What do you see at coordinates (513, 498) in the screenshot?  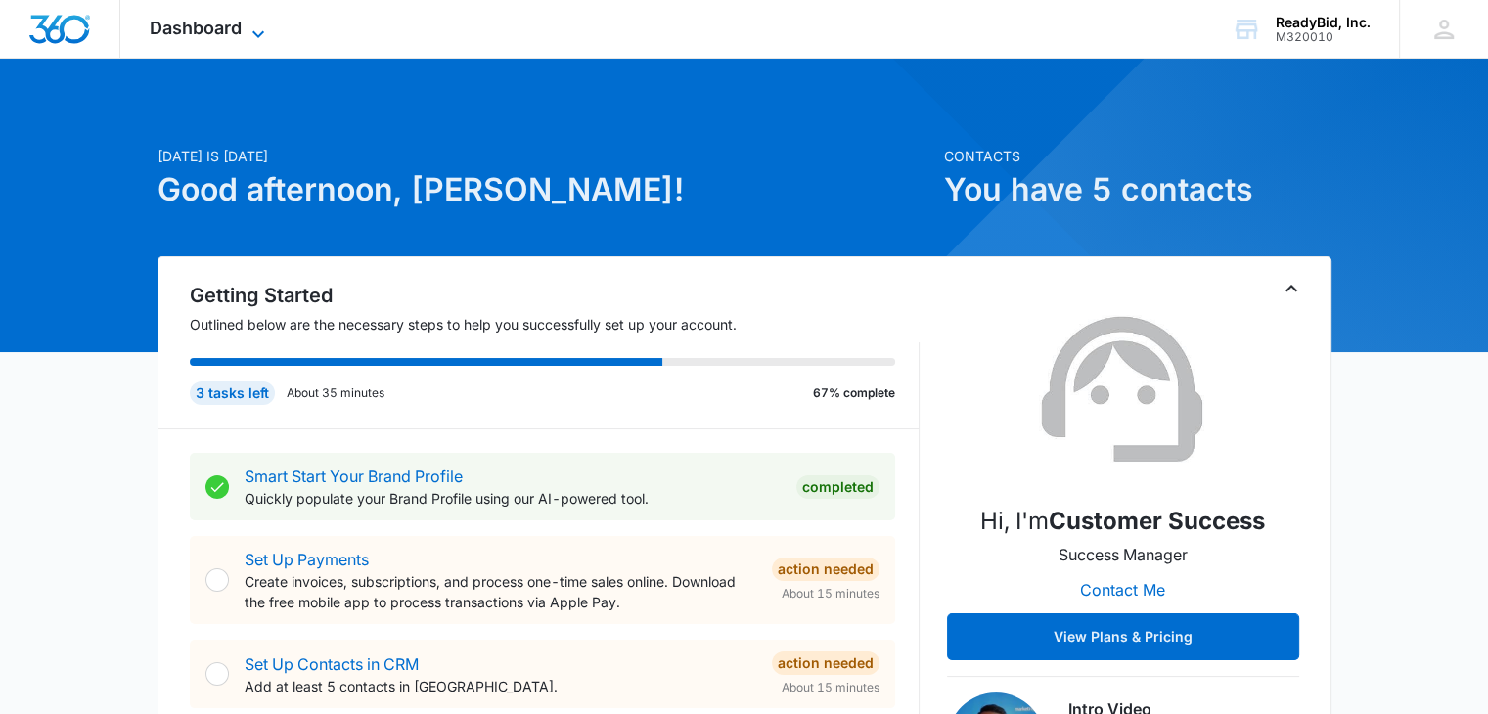 I see `p: Quickly populate your Brand Profile using our AI-powered tool.` at bounding box center [513, 498].